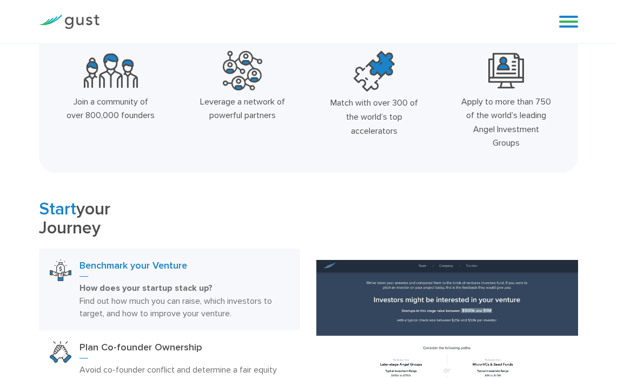 This screenshot has width=617, height=378. What do you see at coordinates (169, 219) in the screenshot?
I see `h2: your Journey` at bounding box center [169, 219].